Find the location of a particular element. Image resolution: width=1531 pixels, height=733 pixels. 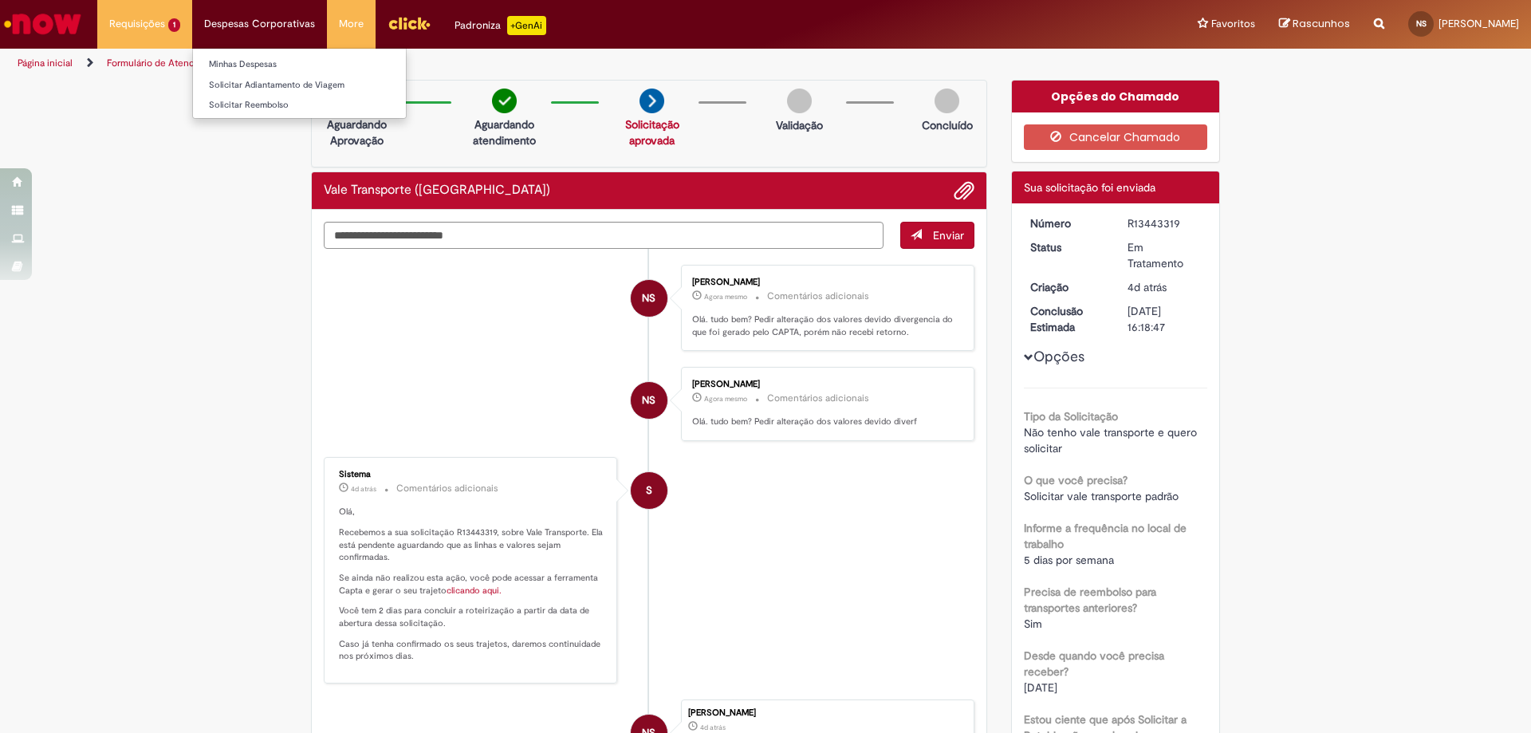

p: Validação is located at coordinates (799, 125).